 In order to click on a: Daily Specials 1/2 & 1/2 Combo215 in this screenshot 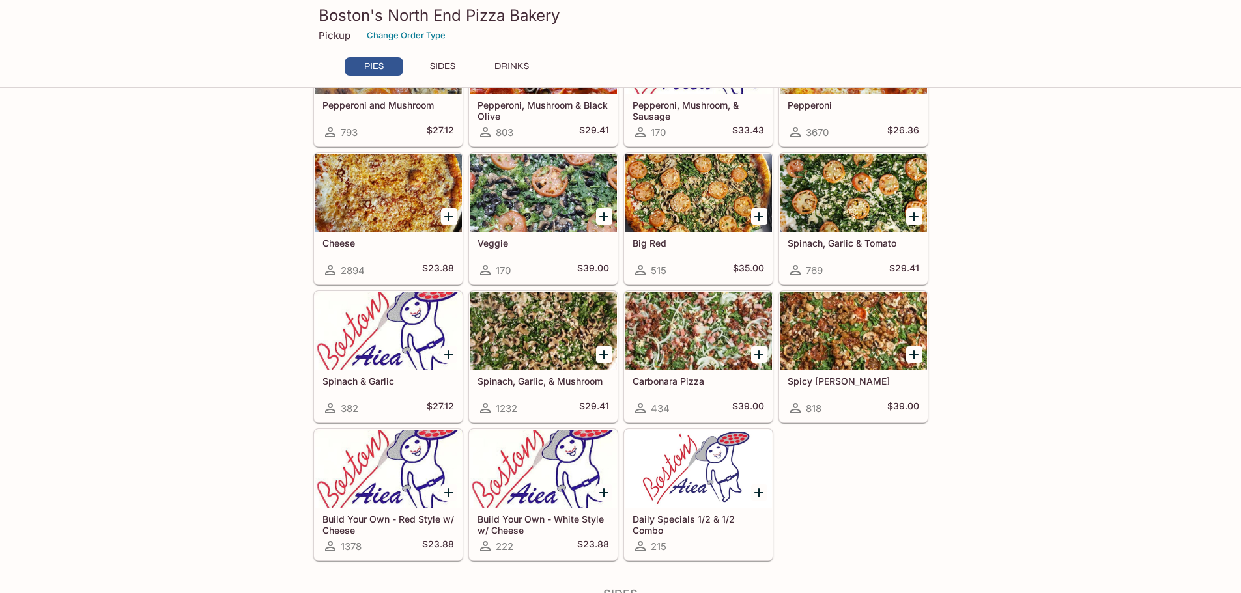, I will do `click(698, 495)`.